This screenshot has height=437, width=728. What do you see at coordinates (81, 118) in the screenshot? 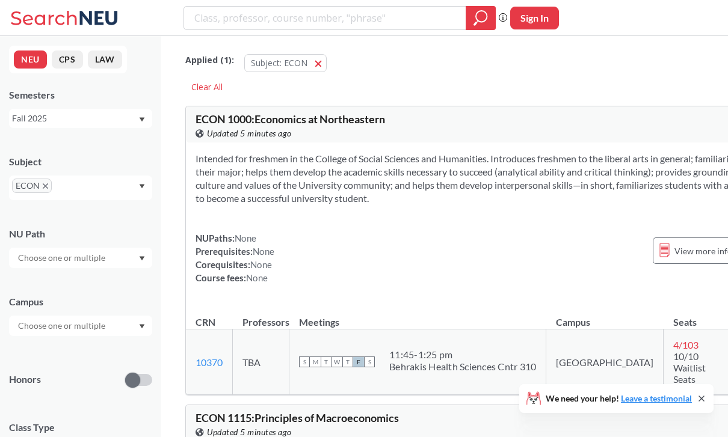
I see `div: Fall 2025Dropdown arrow` at bounding box center [81, 118].